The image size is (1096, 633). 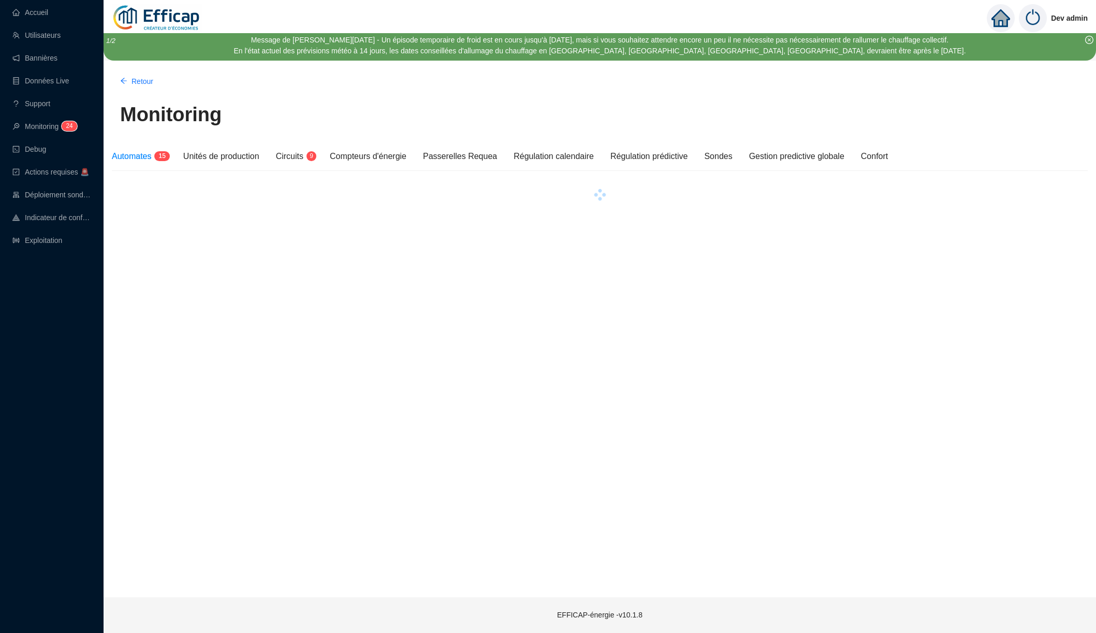 What do you see at coordinates (35, 58) in the screenshot?
I see `a: notificationBannières` at bounding box center [35, 58].